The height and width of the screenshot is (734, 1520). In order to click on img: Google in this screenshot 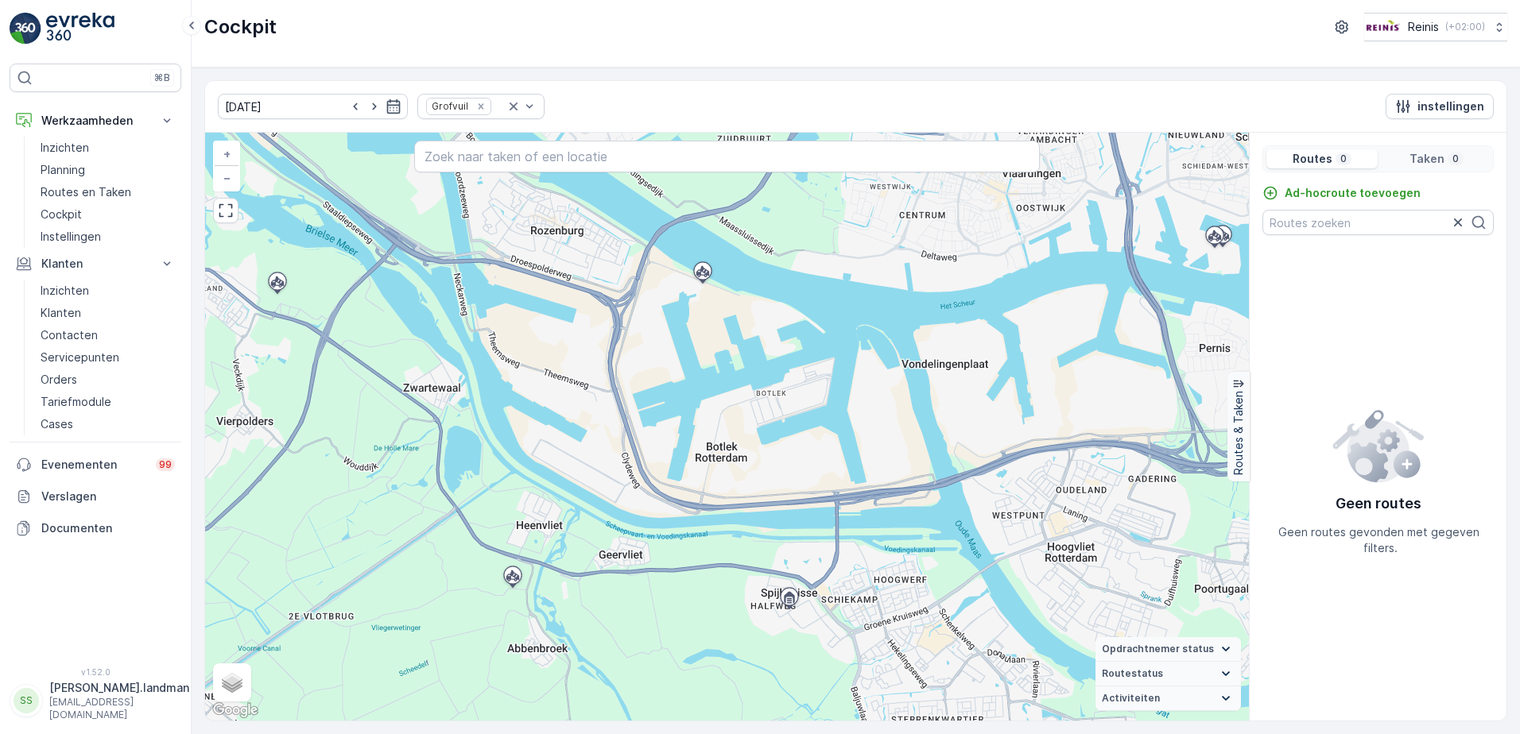, I will do `click(235, 711)`.